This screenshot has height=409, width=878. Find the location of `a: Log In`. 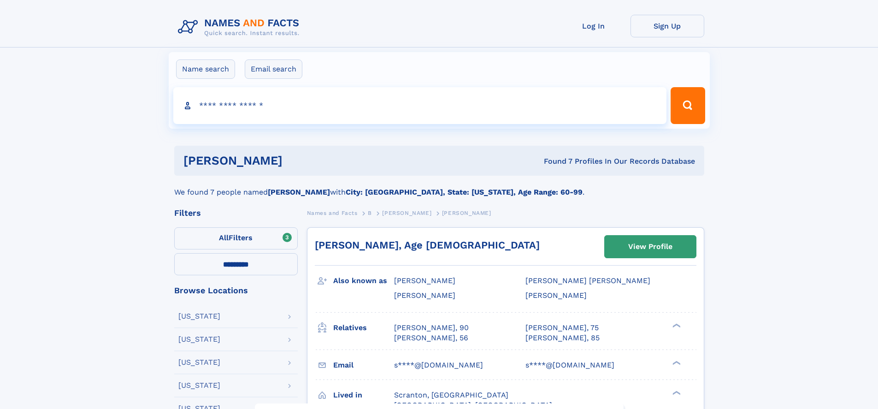

a: Log In is located at coordinates (593, 26).